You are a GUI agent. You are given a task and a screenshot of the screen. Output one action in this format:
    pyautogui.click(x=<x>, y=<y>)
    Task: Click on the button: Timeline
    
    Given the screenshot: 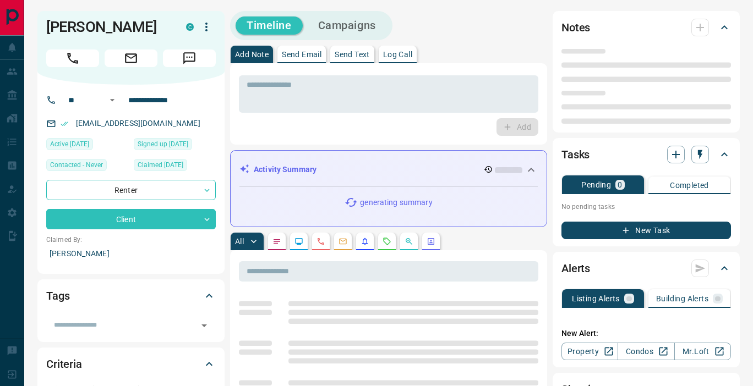 What is the action you would take?
    pyautogui.click(x=269, y=25)
    